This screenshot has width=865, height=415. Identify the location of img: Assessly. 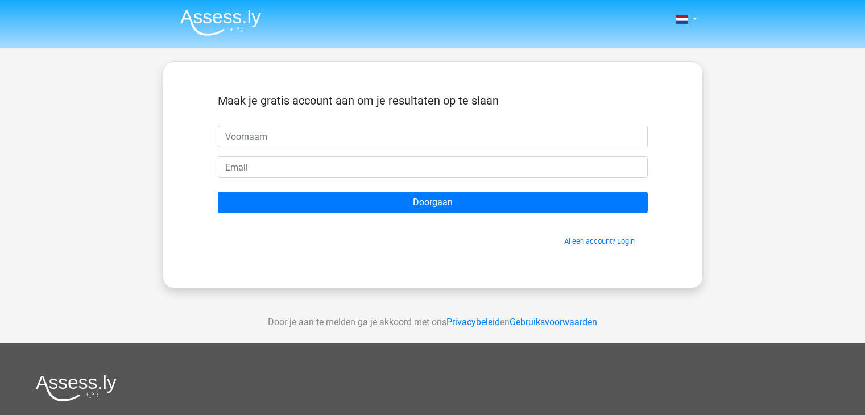
(221, 22).